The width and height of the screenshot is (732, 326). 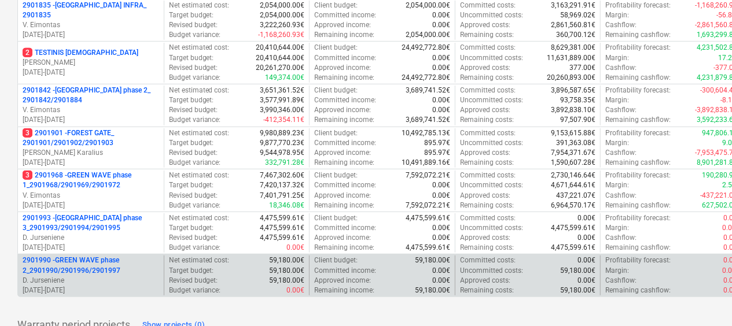 What do you see at coordinates (428, 205) in the screenshot?
I see `p: 7,592,072.21€` at bounding box center [428, 205].